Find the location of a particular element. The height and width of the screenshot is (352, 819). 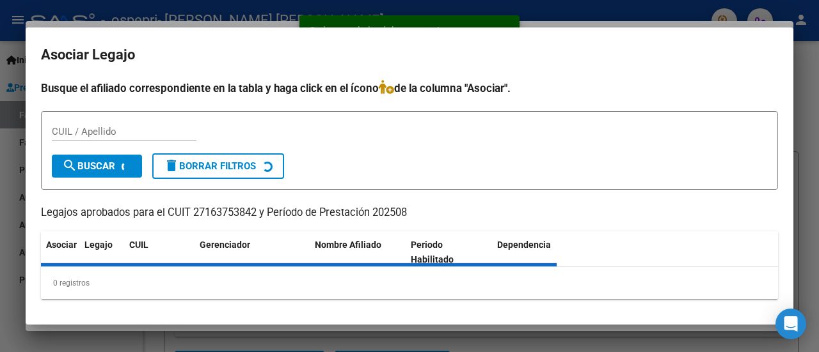

span: Asociar is located at coordinates (61, 245).